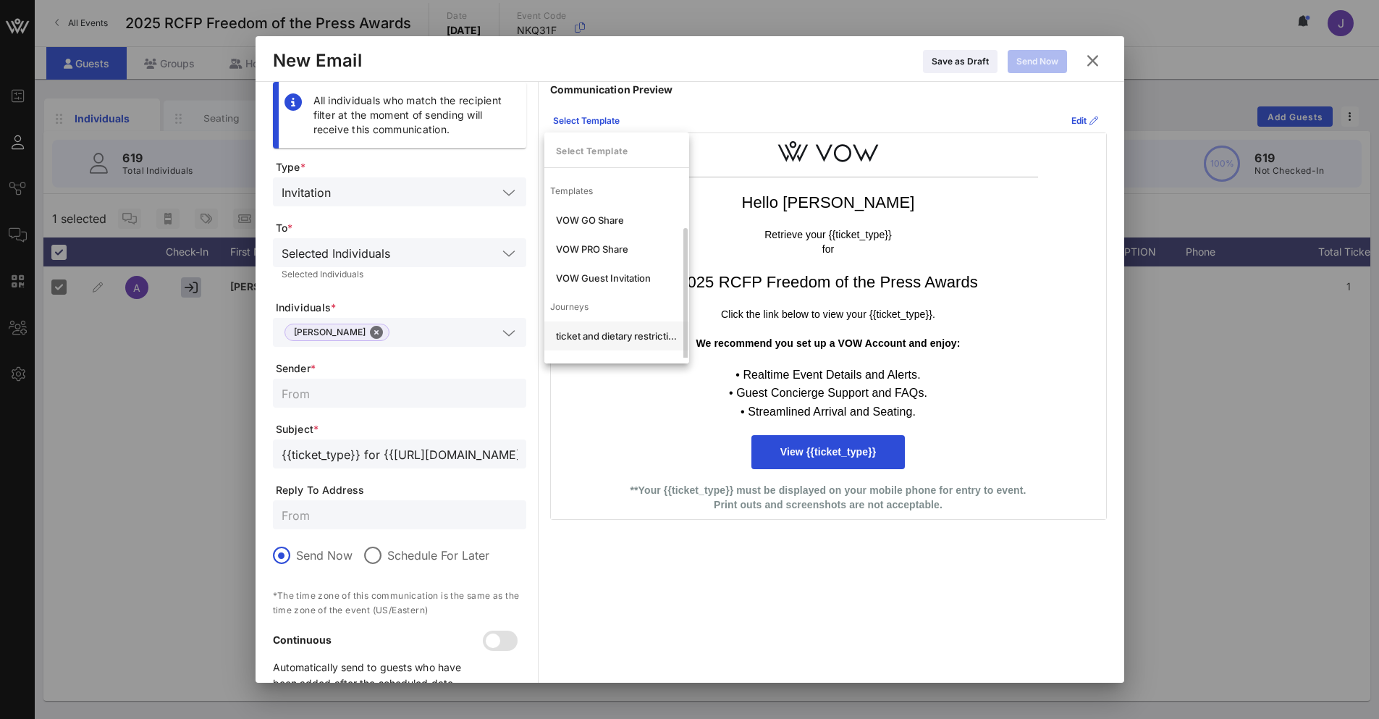 This screenshot has height=719, width=1379. What do you see at coordinates (828, 282) in the screenshot?
I see `h1: 2025 RCFP Freedom of the Press Awards` at bounding box center [828, 282].